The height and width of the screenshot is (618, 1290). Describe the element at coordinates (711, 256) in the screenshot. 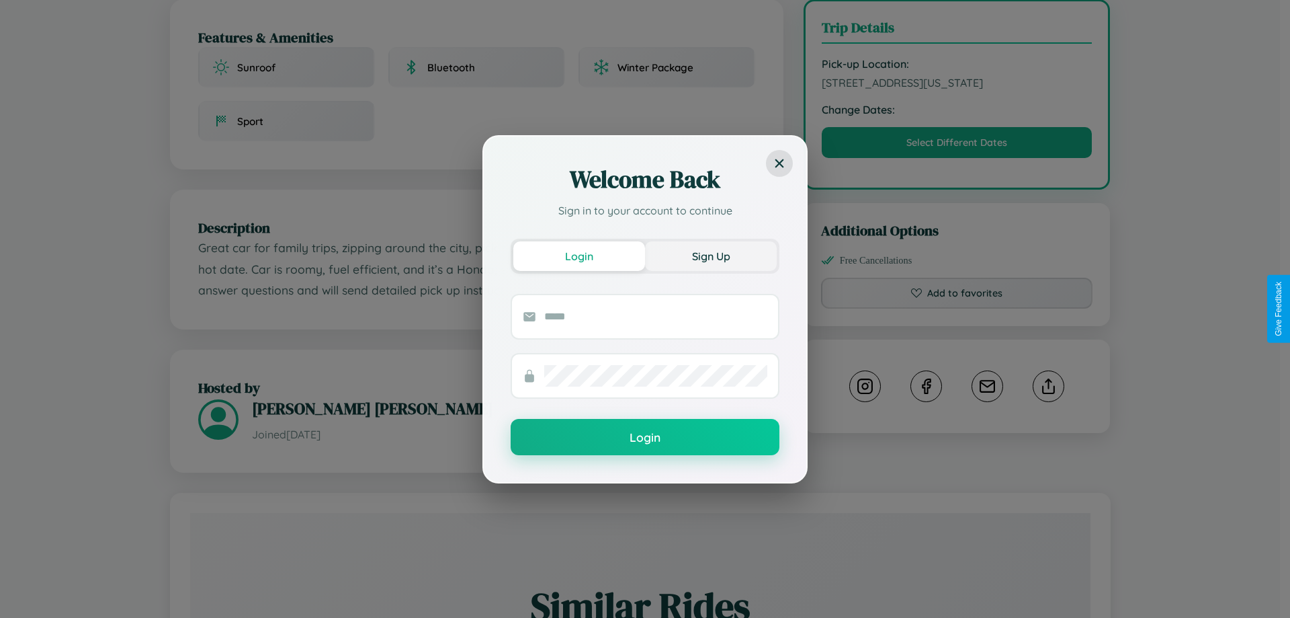

I see `button: Sign Up` at that location.